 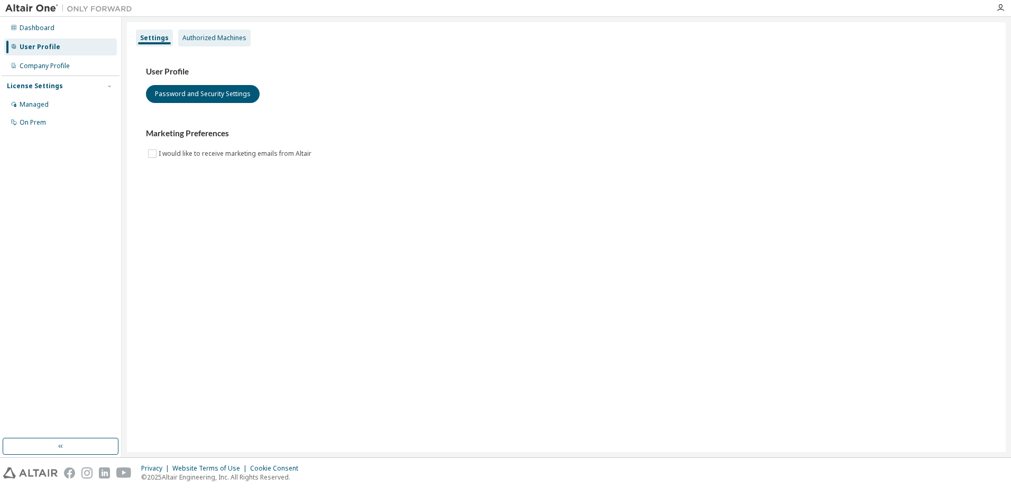 I want to click on div: Cookie Consent, so click(x=277, y=469).